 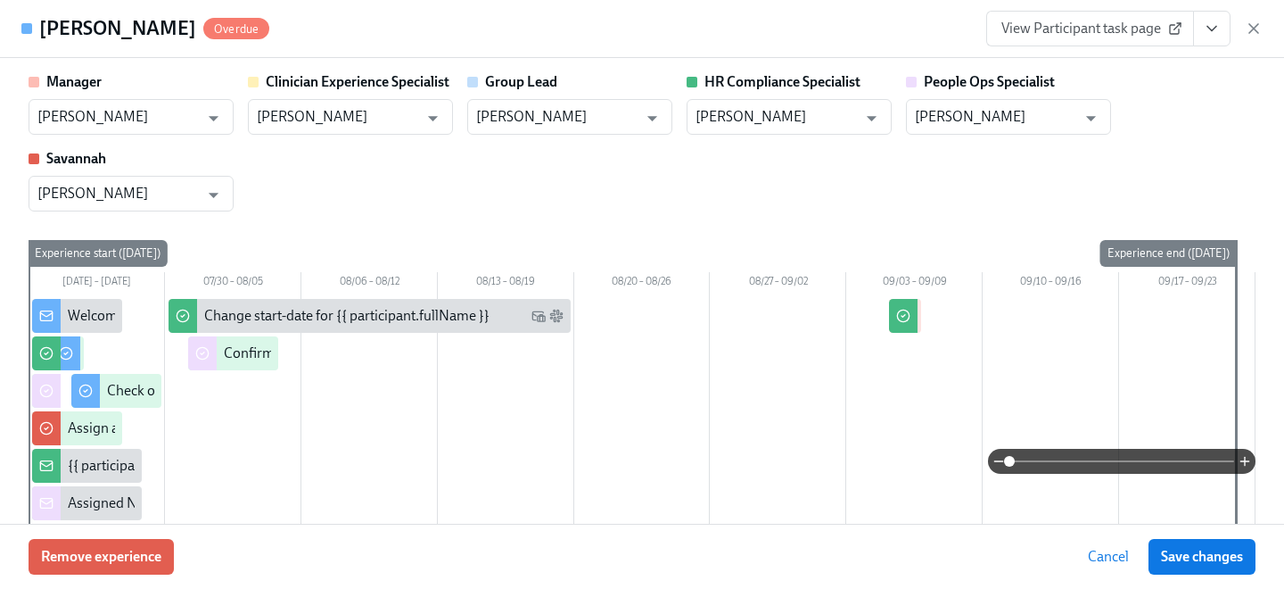 What do you see at coordinates (369, 284) in the screenshot?
I see `div: 08/06 – 08/12` at bounding box center [369, 284].